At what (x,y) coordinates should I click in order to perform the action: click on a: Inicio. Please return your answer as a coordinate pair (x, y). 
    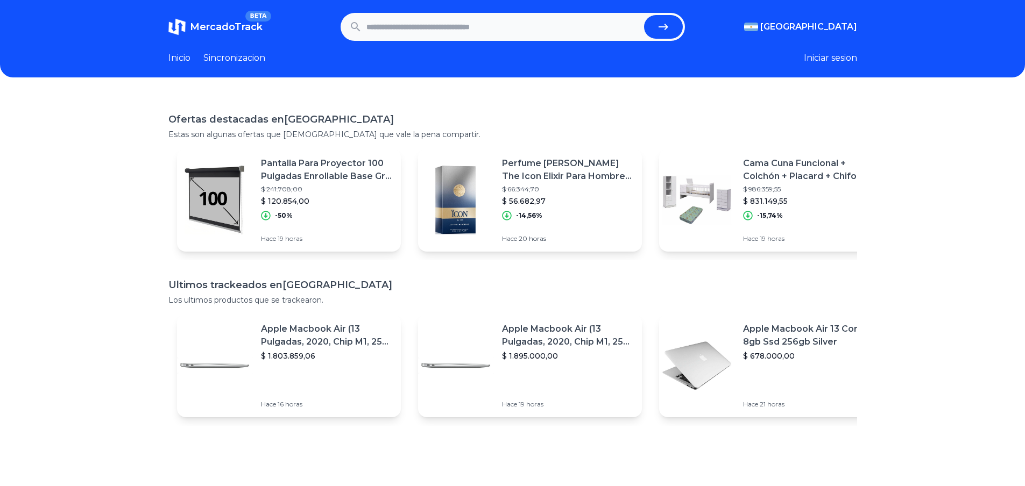
    Looking at the image, I should click on (179, 58).